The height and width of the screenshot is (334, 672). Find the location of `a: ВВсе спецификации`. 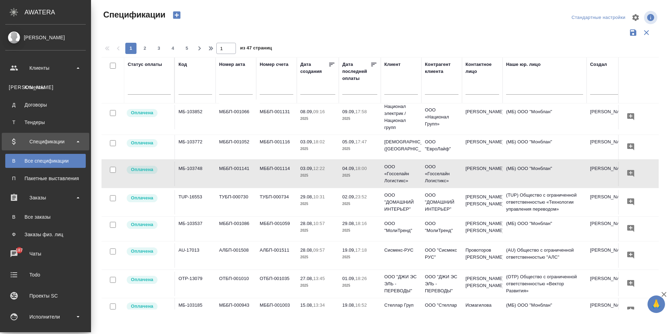

a: ВВсе спецификации is located at coordinates (46, 161).